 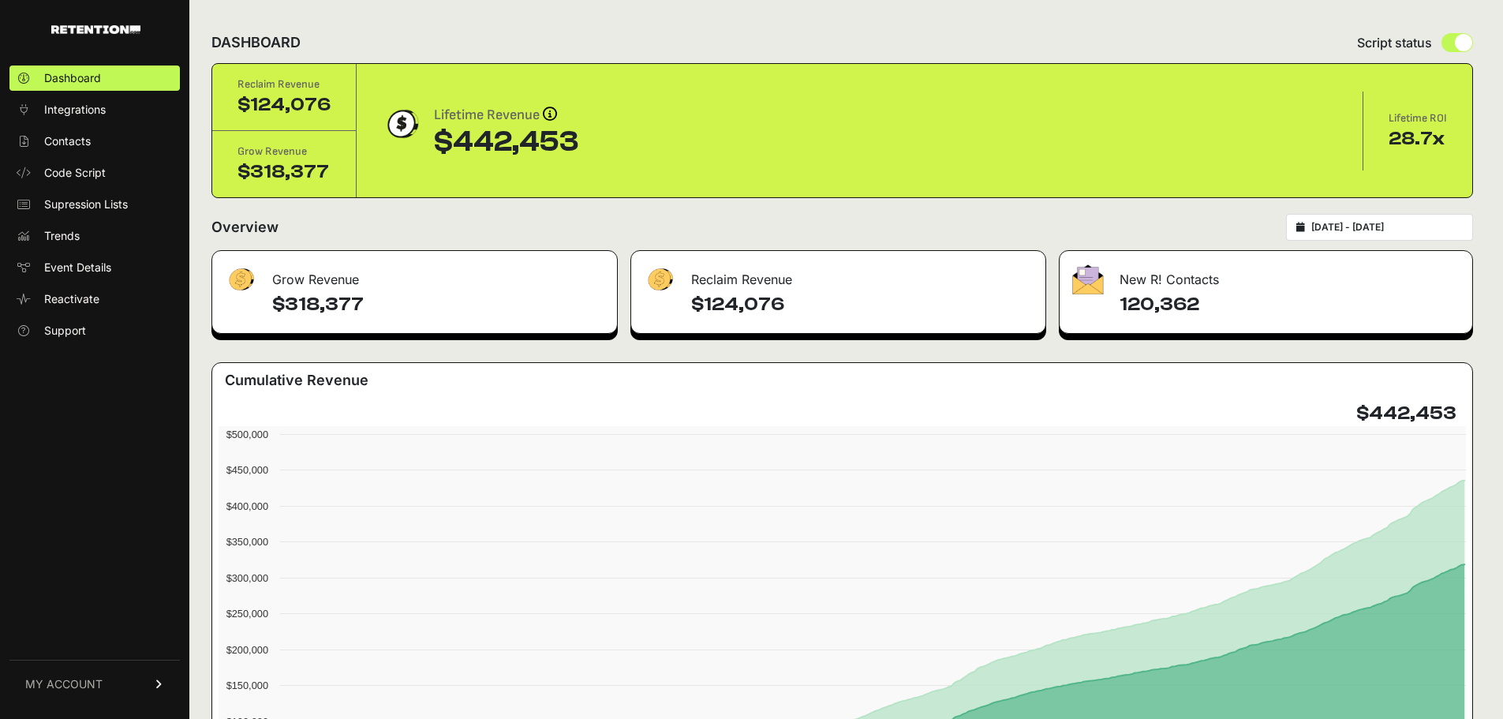 What do you see at coordinates (95, 29) in the screenshot?
I see `img: Retention.com` at bounding box center [95, 29].